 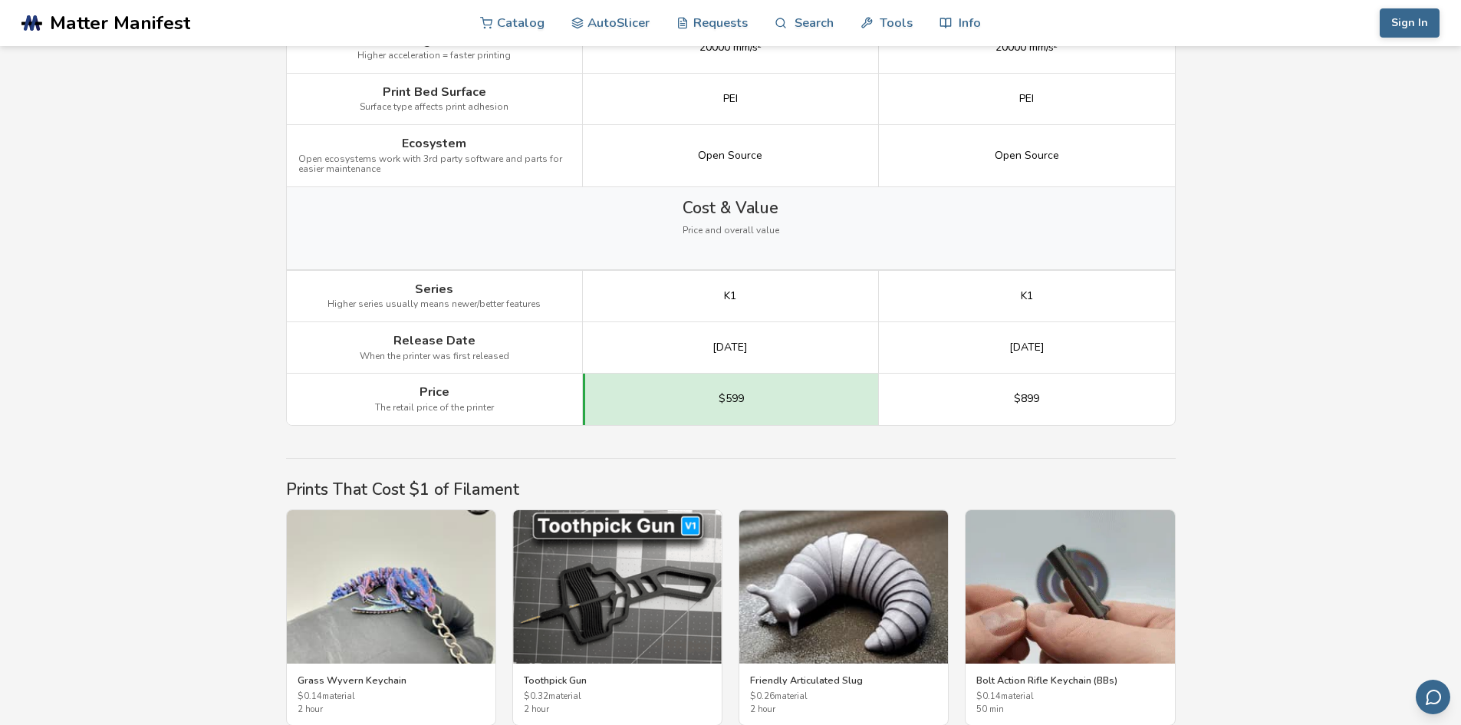 I want to click on h3: Grass Wyvern Keychain, so click(x=391, y=680).